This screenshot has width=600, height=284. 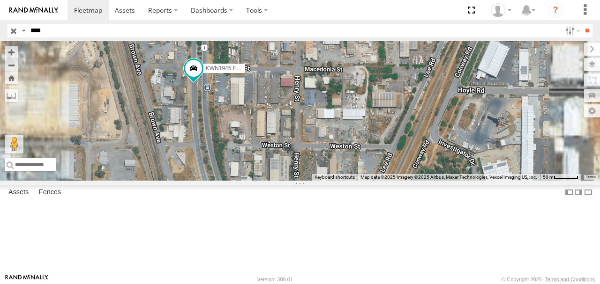 I want to click on label: Search Filter Options, so click(x=571, y=30).